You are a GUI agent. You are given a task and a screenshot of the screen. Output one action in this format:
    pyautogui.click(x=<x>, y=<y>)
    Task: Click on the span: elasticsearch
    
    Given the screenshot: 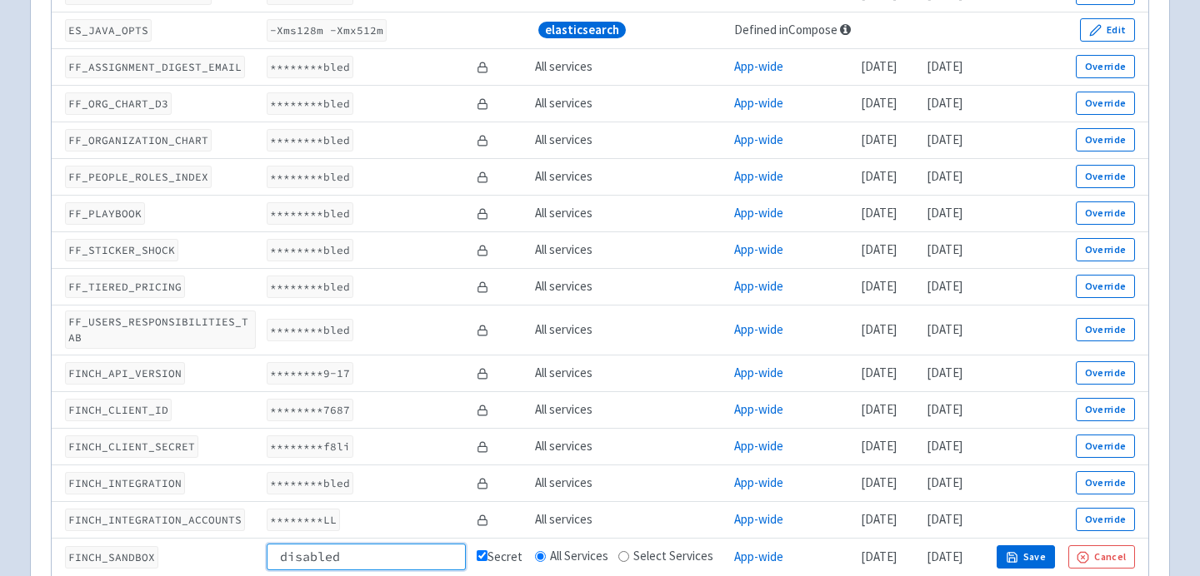 What is the action you would take?
    pyautogui.click(x=581, y=30)
    